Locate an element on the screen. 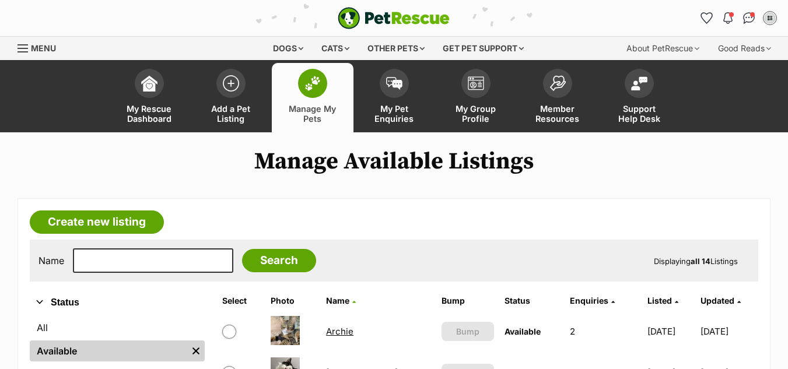  div: Other pets is located at coordinates (396, 48).